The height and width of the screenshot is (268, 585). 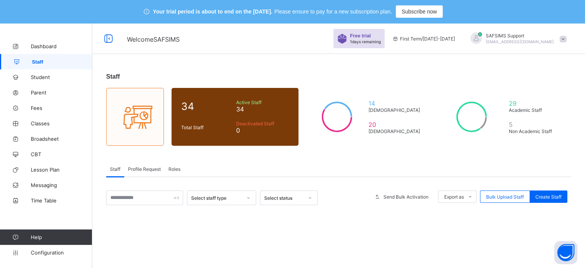 What do you see at coordinates (534, 131) in the screenshot?
I see `span: Non Academic Staff` at bounding box center [534, 131].